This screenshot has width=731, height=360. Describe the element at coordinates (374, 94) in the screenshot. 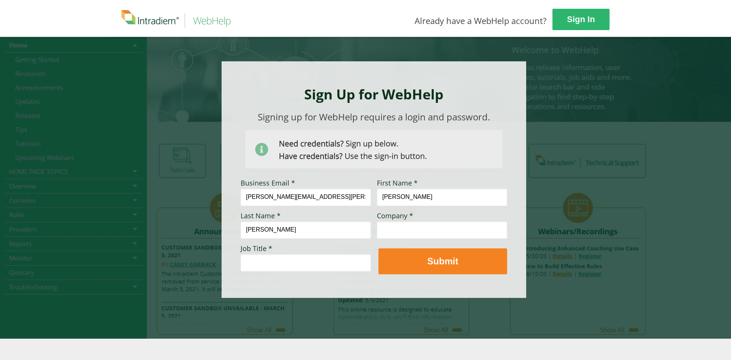

I see `strong: Sign Up for WebHelp` at that location.